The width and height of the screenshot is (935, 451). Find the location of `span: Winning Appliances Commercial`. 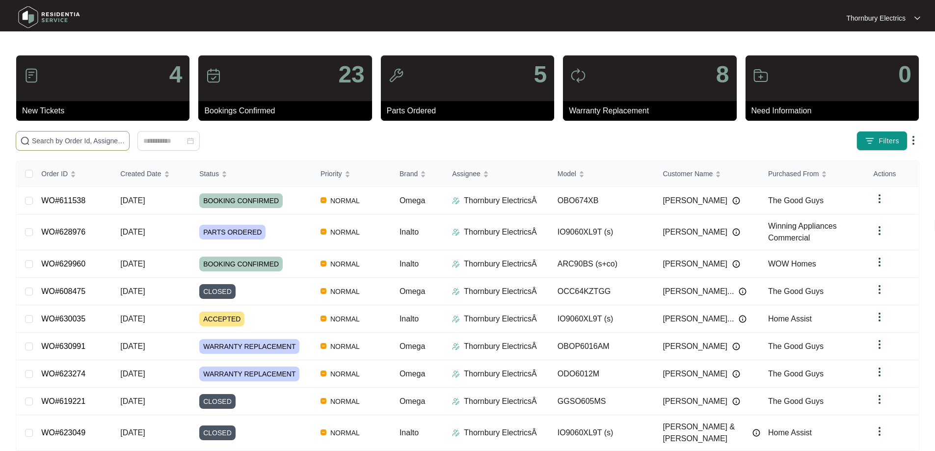

span: Winning Appliances Commercial is located at coordinates (802, 232).